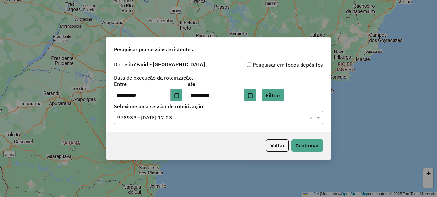  What do you see at coordinates (153, 77) in the screenshot?
I see `label: Data de execução da roteirização:` at bounding box center [153, 77].